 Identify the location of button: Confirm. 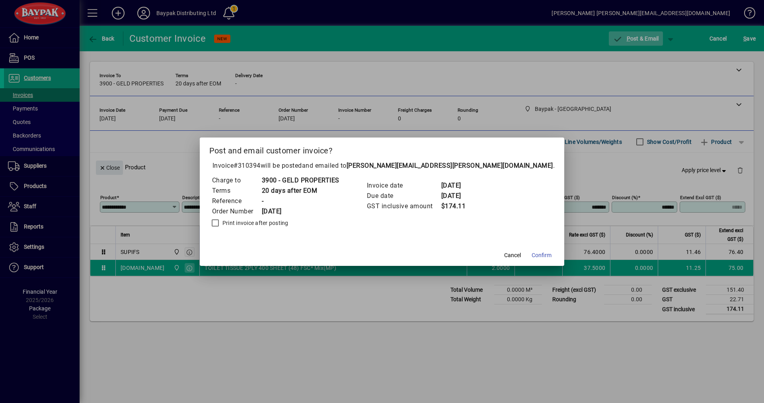
(541, 256).